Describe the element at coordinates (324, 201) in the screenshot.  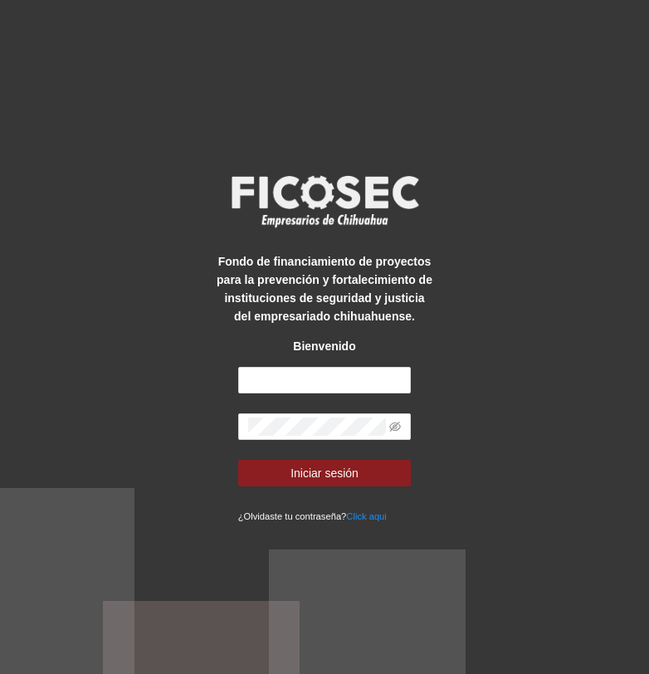
I see `img: logo` at that location.